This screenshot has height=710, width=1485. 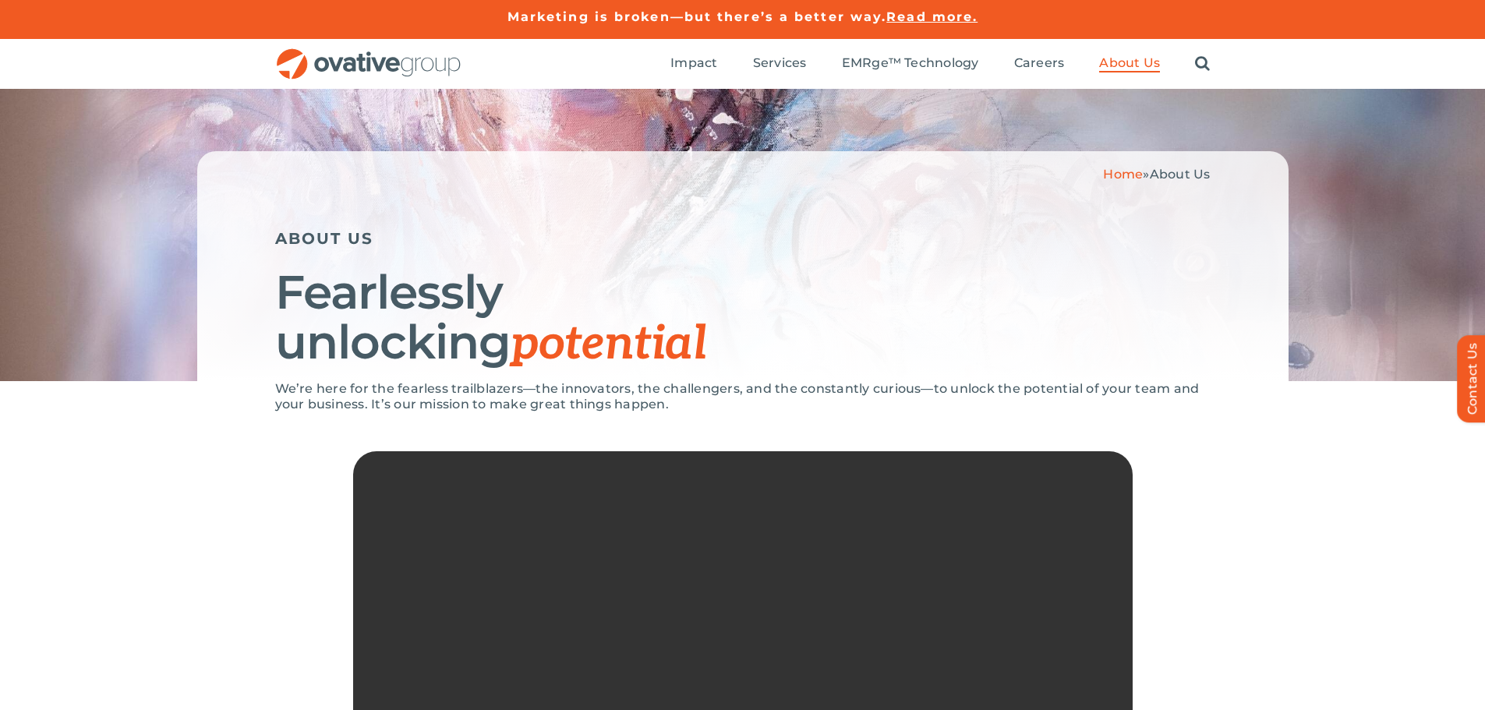 What do you see at coordinates (694, 63) in the screenshot?
I see `span: Impact` at bounding box center [694, 63].